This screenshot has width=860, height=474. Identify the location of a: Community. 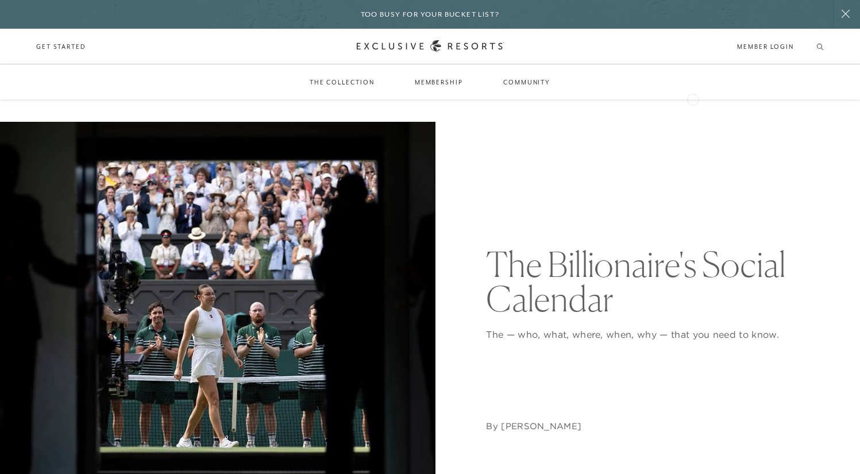
(527, 82).